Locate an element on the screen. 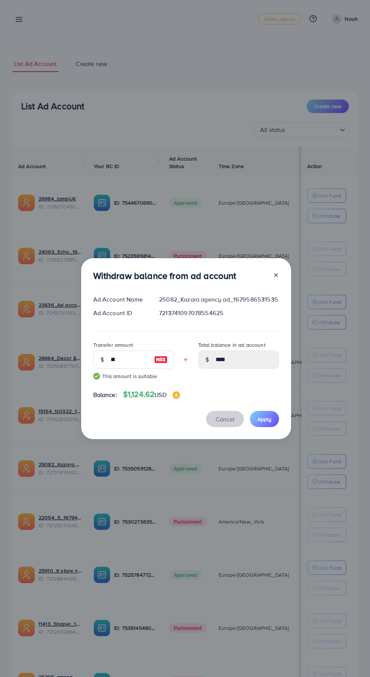  div: 25082_Kazara agency ad_1679586531535 is located at coordinates (218, 299).